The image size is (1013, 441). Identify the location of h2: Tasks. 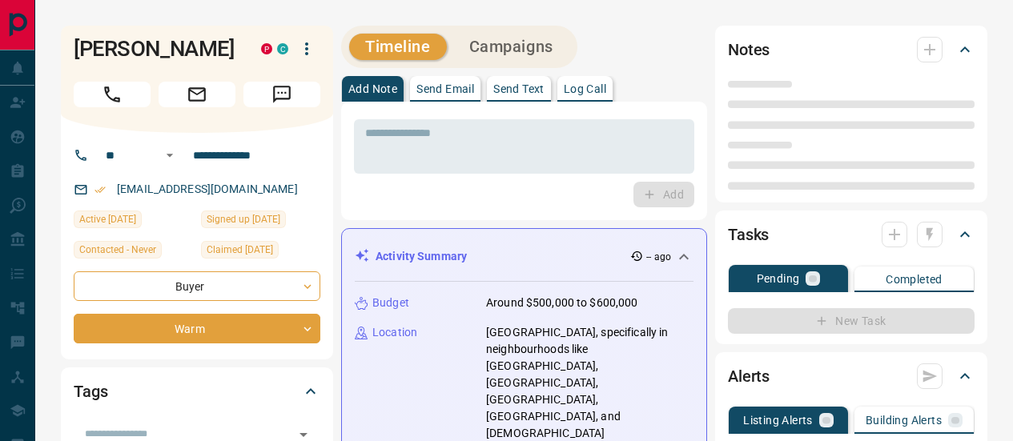
(748, 235).